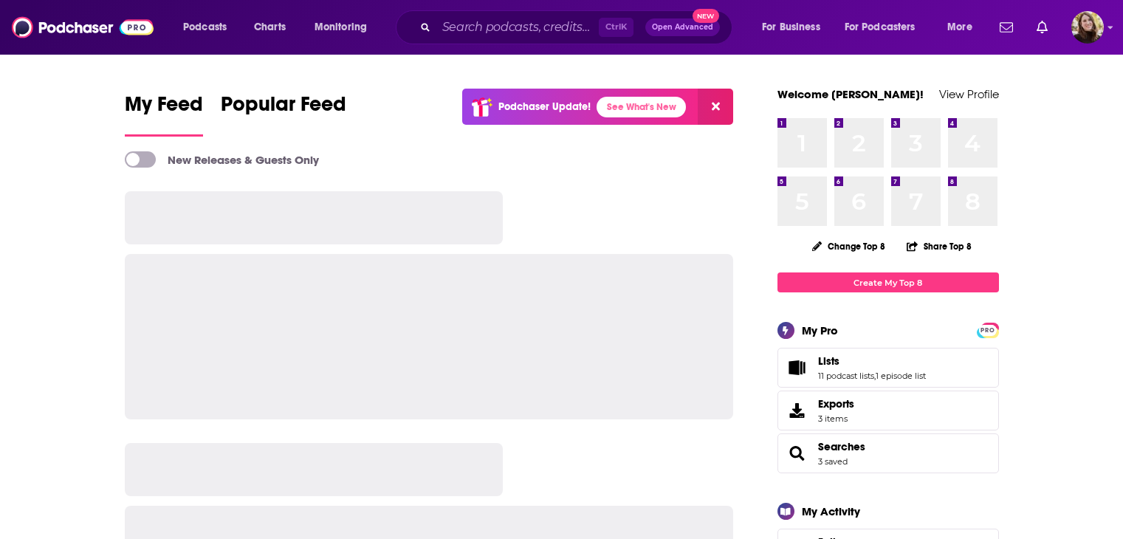  Describe the element at coordinates (682, 27) in the screenshot. I see `button: Open AdvancedNew` at that location.